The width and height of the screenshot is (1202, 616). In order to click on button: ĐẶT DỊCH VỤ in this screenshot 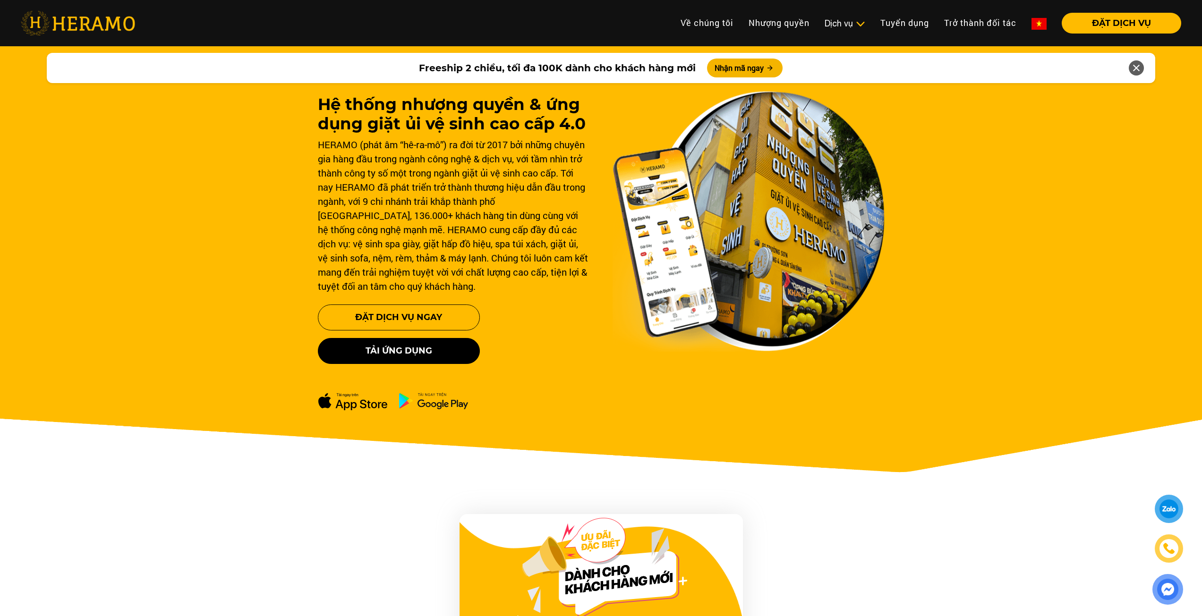, I will do `click(1121, 23)`.